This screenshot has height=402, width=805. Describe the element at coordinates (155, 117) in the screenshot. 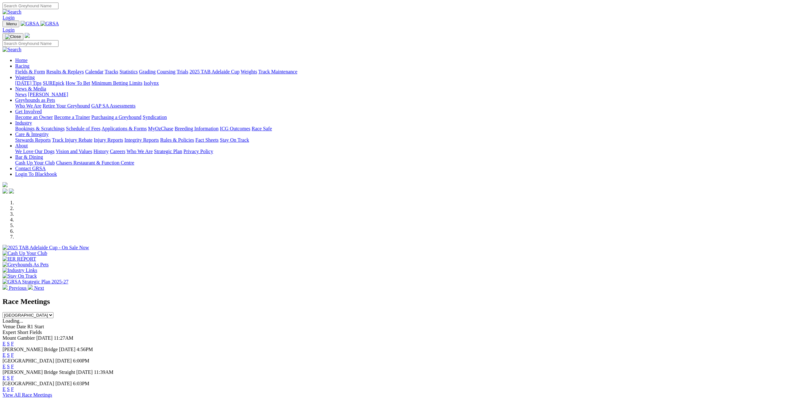

I see `a: Syndication` at that location.